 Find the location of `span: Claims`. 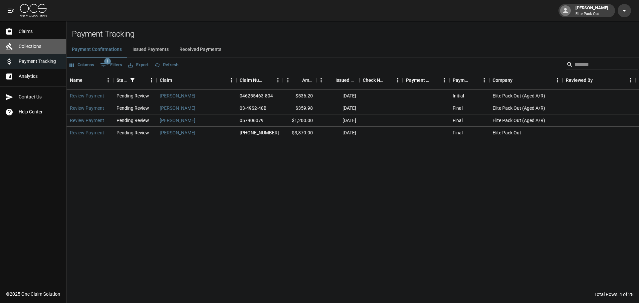

span: Claims is located at coordinates (40, 31).